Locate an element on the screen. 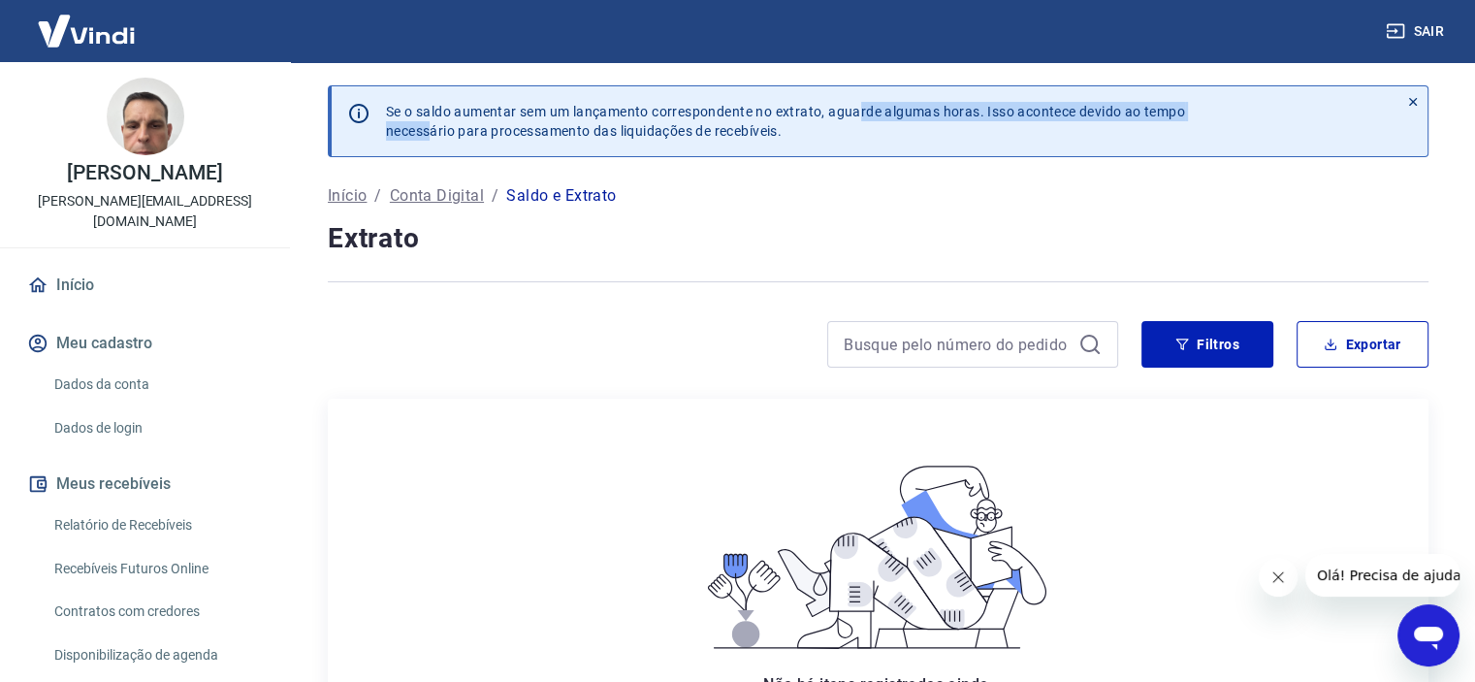  p: Se o saldo aumentar sem um lançamento correspondente no extrato, aguarde algumas horas. Isso acon... is located at coordinates (785, 121).